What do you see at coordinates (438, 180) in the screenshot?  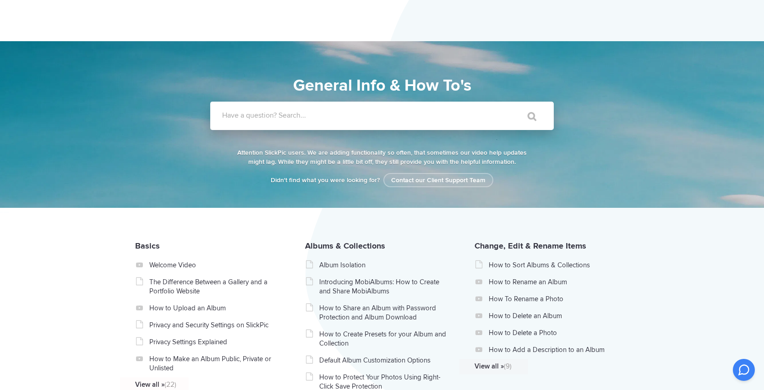 I see `a: Contact our Client Support Team` at bounding box center [438, 180].